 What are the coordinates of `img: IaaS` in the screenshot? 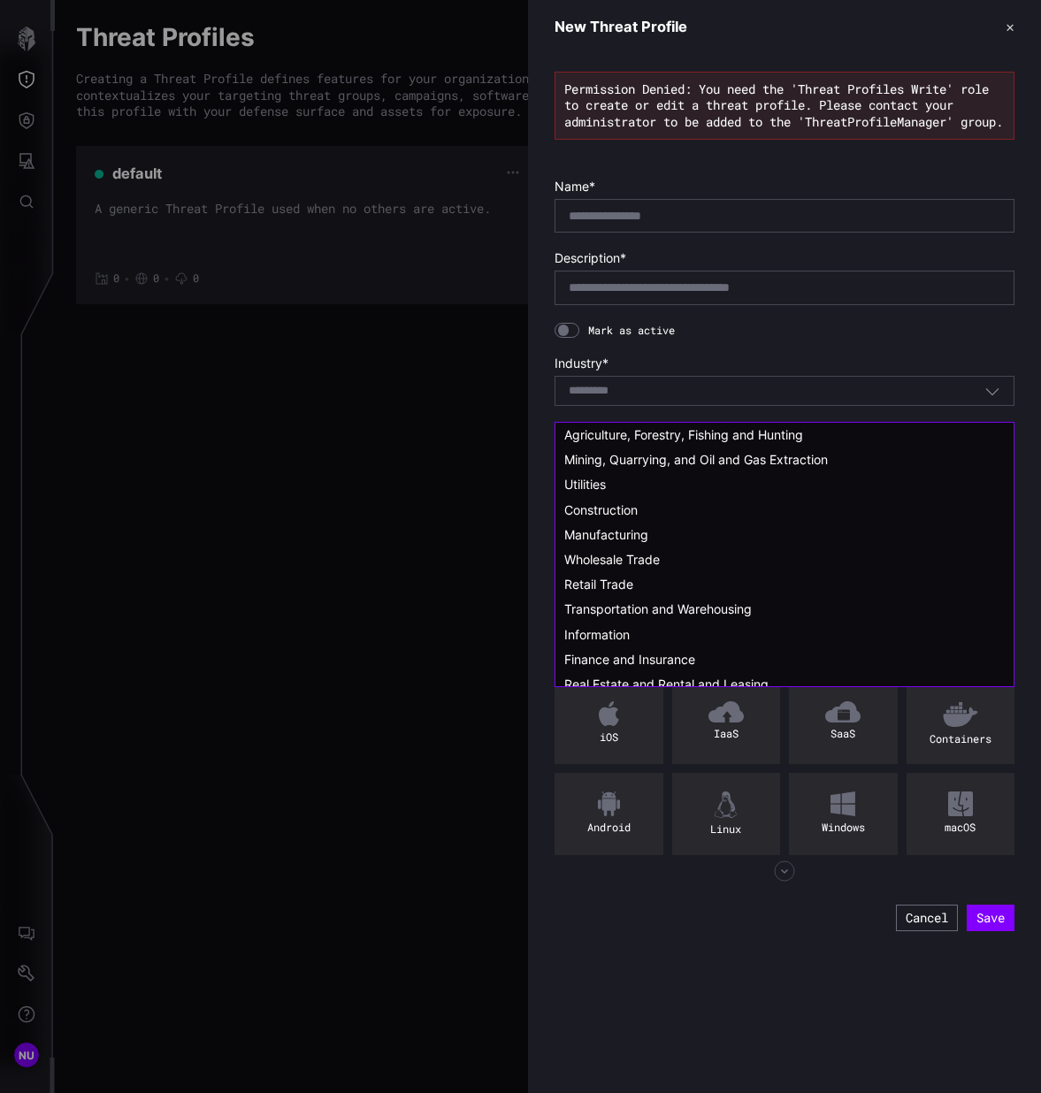 It's located at (726, 712).